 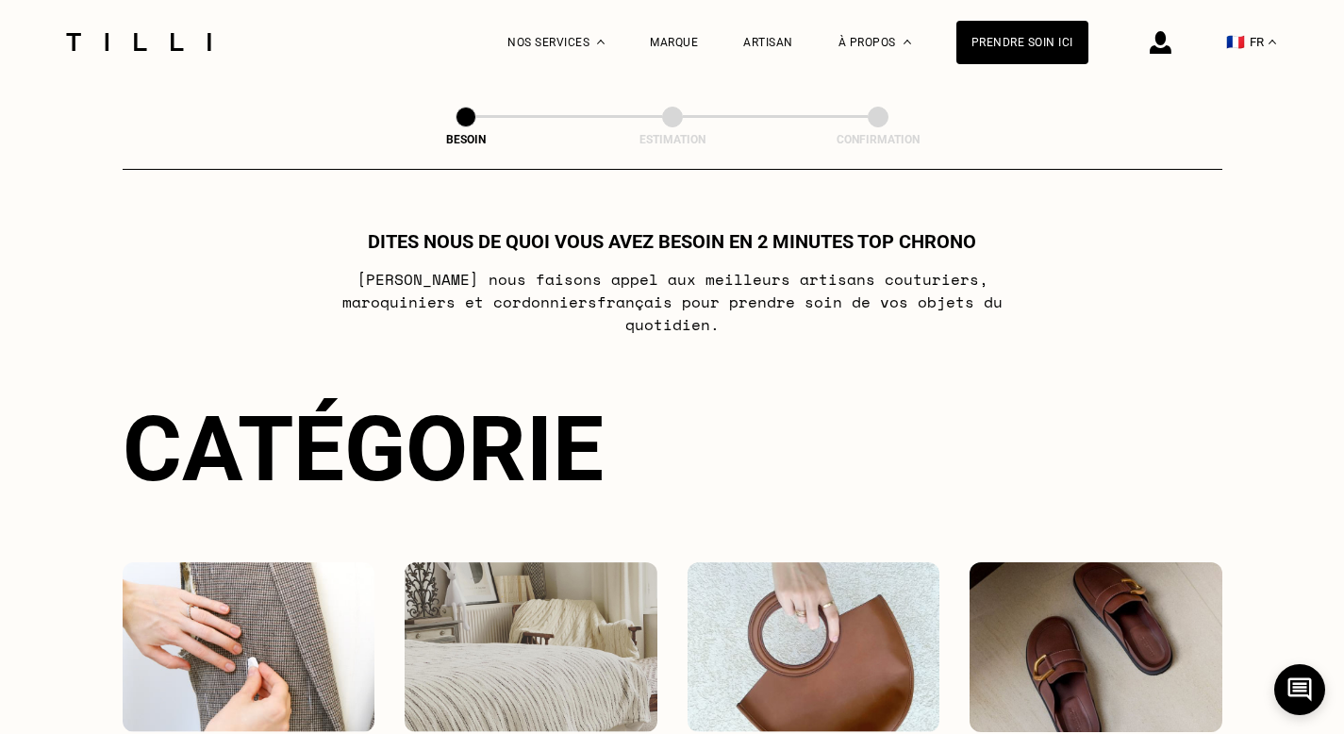 I want to click on div: Confirmation, so click(x=878, y=140).